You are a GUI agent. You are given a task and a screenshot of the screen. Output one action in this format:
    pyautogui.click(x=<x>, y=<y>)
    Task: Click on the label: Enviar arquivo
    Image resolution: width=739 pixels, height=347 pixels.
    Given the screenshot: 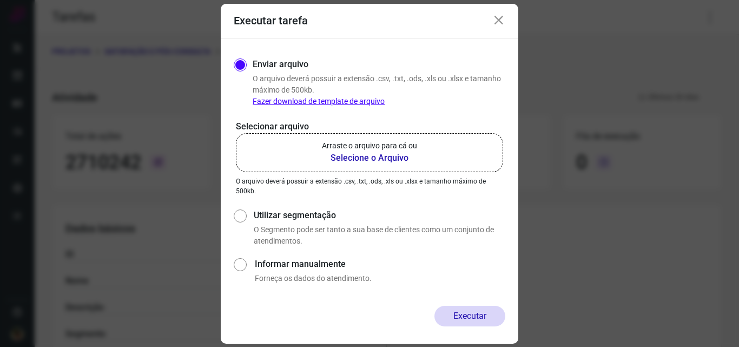 What is the action you would take?
    pyautogui.click(x=280, y=64)
    